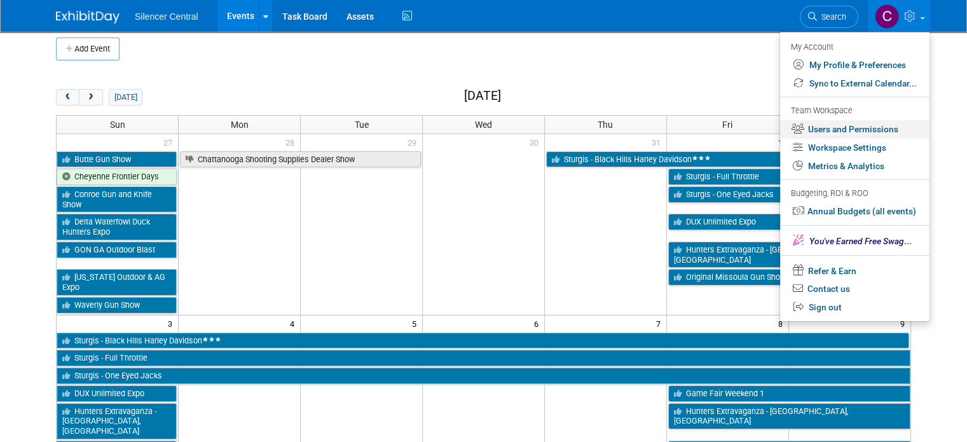 The image size is (967, 442). What do you see at coordinates (116, 250) in the screenshot?
I see `a: GON GA Outdoor Blast` at bounding box center [116, 250].